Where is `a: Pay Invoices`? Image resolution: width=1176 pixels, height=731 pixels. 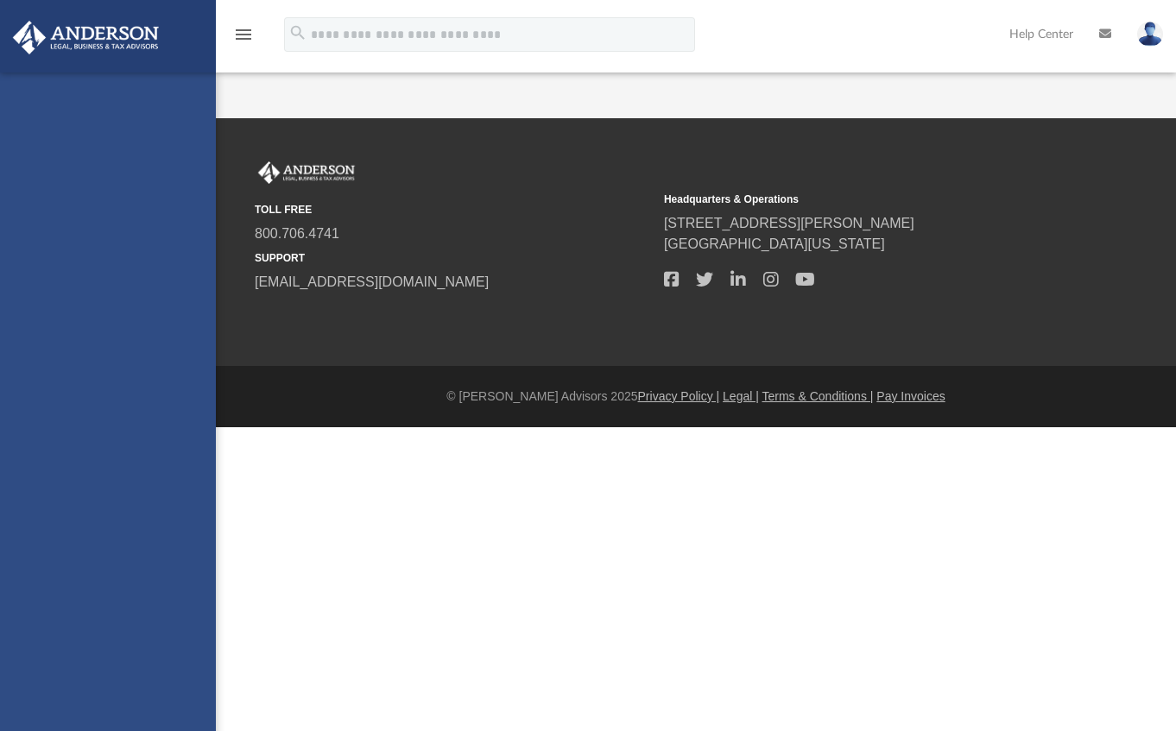
a: Pay Invoices is located at coordinates (910, 396).